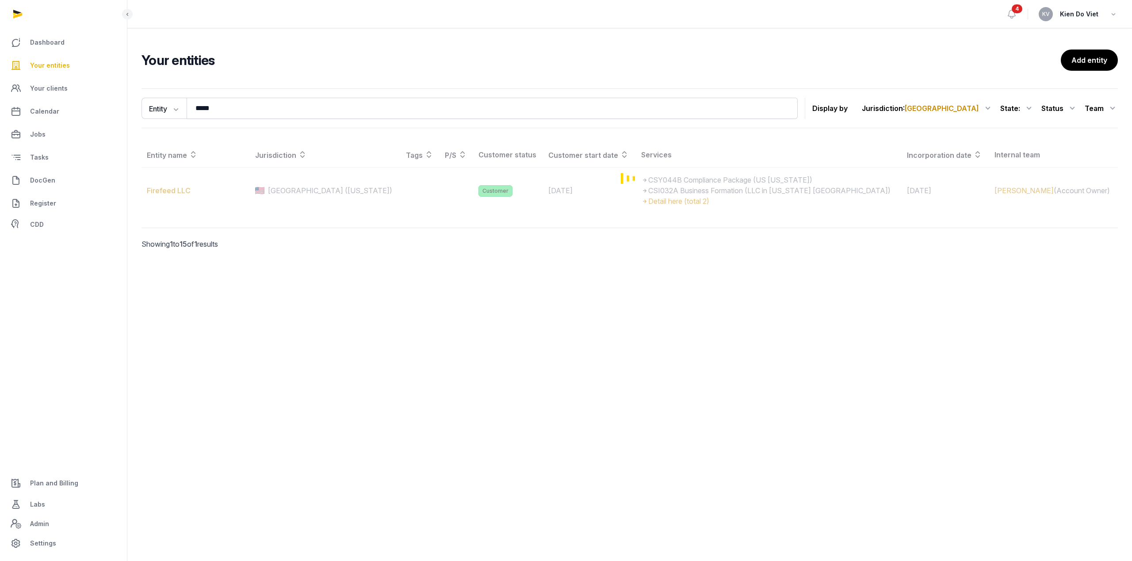 This screenshot has width=1132, height=561. I want to click on a: Register, so click(63, 203).